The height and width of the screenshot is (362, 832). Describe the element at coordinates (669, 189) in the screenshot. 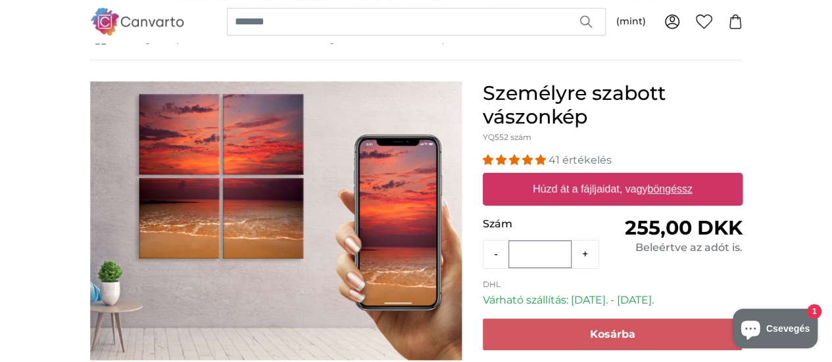

I see `font: böngéssz` at that location.